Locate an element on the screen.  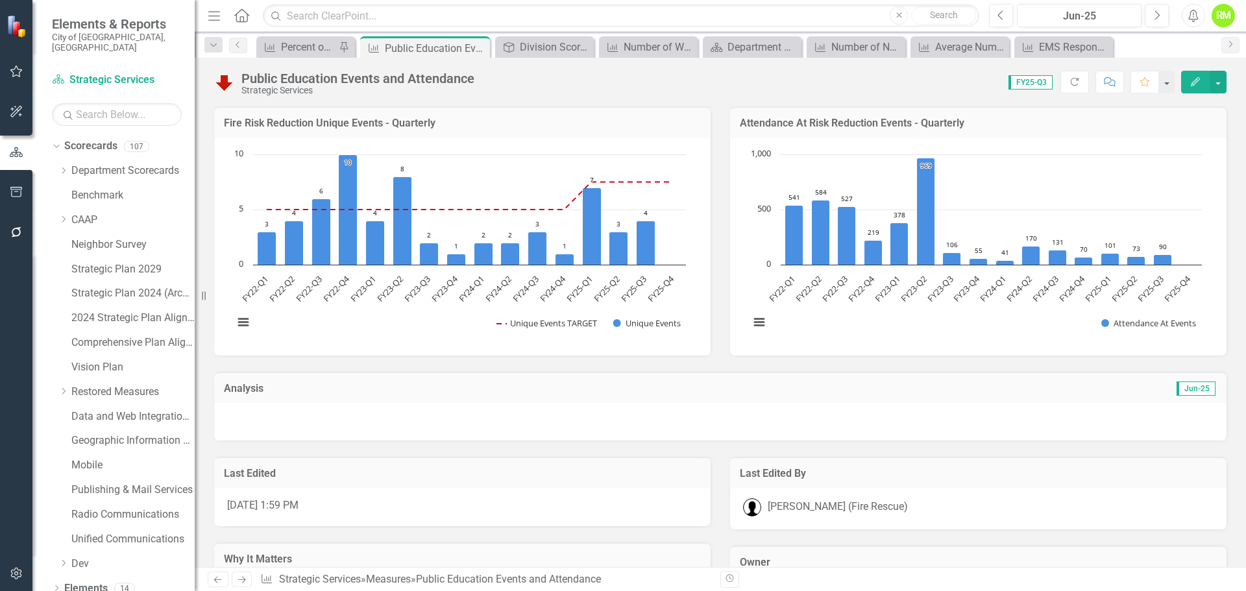
text: 41 is located at coordinates (1005, 252).